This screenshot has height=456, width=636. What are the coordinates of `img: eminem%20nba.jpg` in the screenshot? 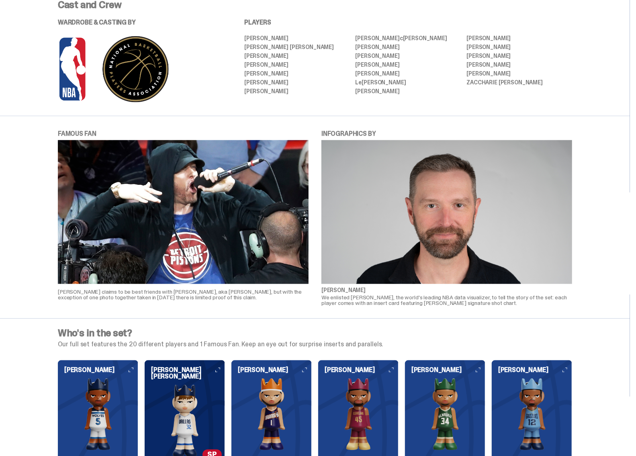 It's located at (183, 212).